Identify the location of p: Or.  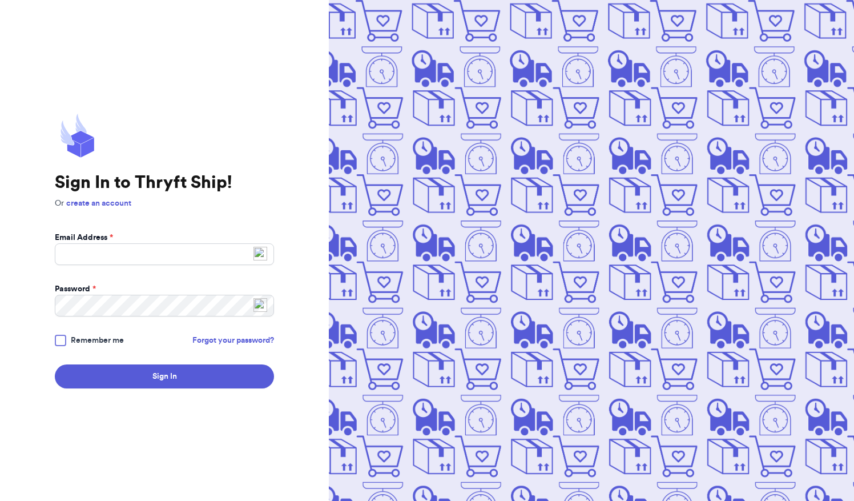
(164, 203).